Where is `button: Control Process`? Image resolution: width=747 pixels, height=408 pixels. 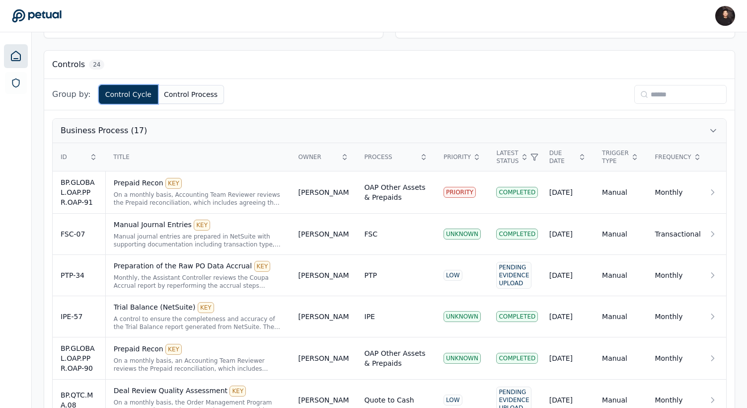 button: Control Process is located at coordinates (191, 94).